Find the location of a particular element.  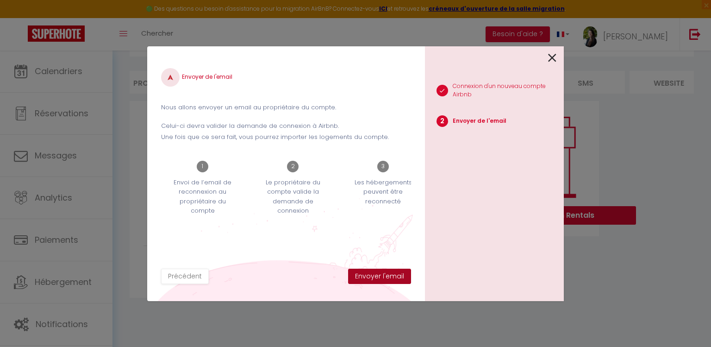

p: Une fois que ce sera fait, vous pourrez importer les logements du compte. is located at coordinates (286, 137).